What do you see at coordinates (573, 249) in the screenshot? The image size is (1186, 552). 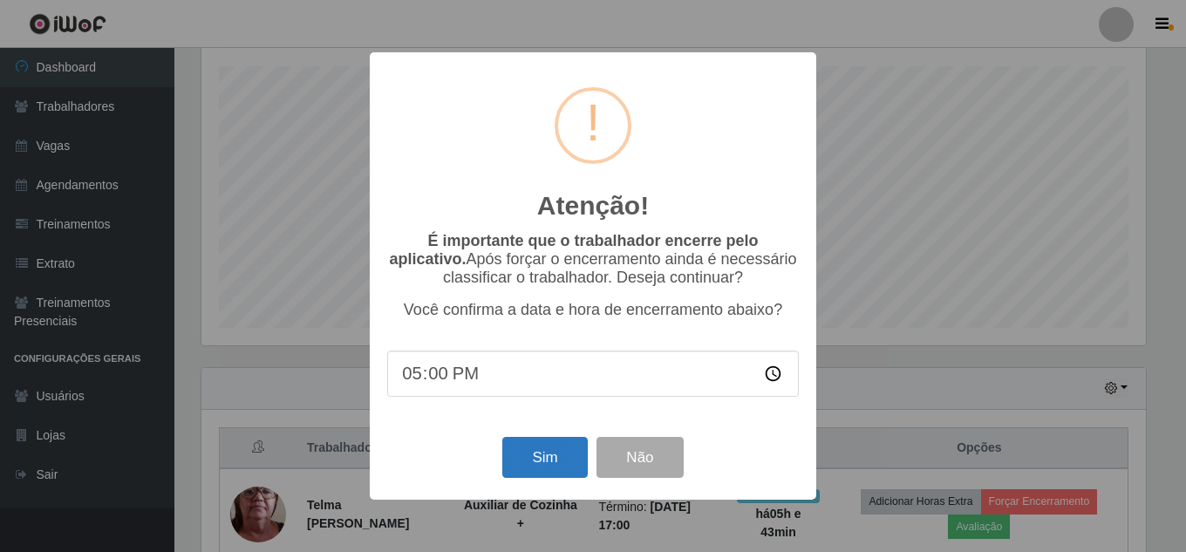 I see `b: É importante que o trabalhador encerre pelo aplicativo.` at bounding box center [573, 249].